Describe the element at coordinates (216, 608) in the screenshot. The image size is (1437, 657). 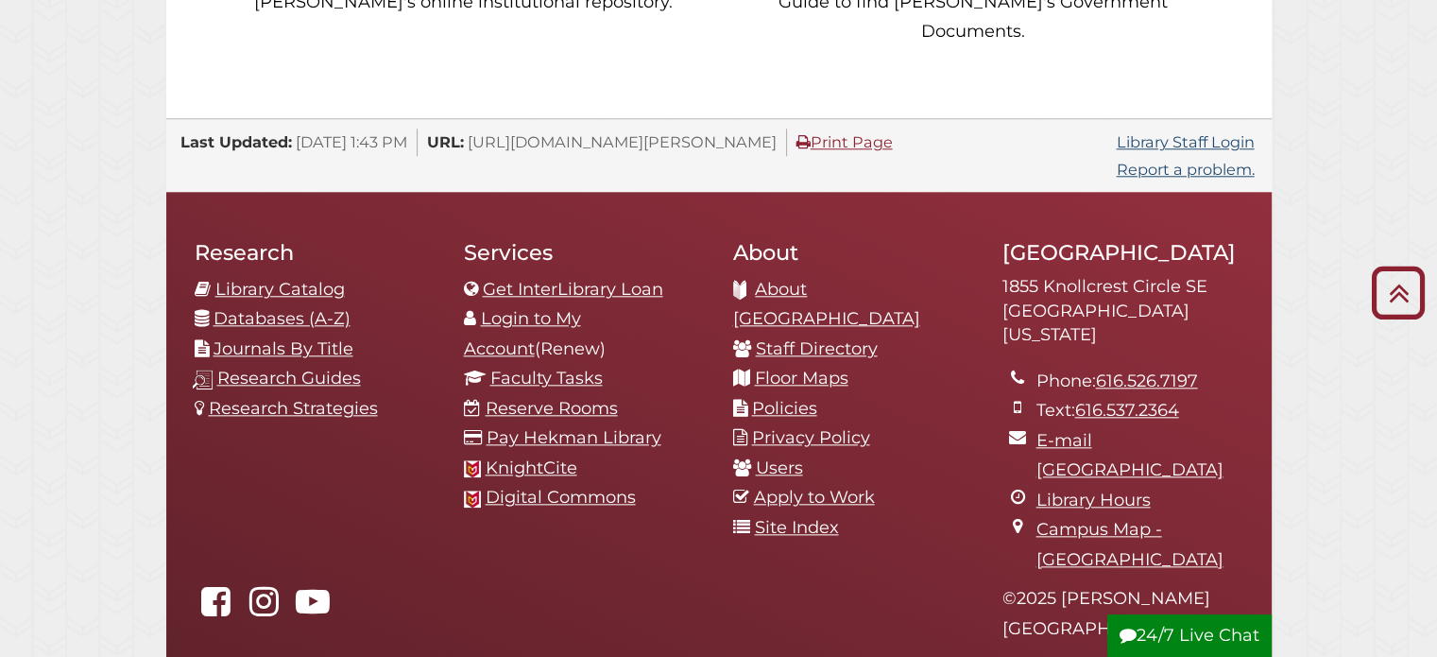
I see `a: Hekman Library on Facebook` at that location.